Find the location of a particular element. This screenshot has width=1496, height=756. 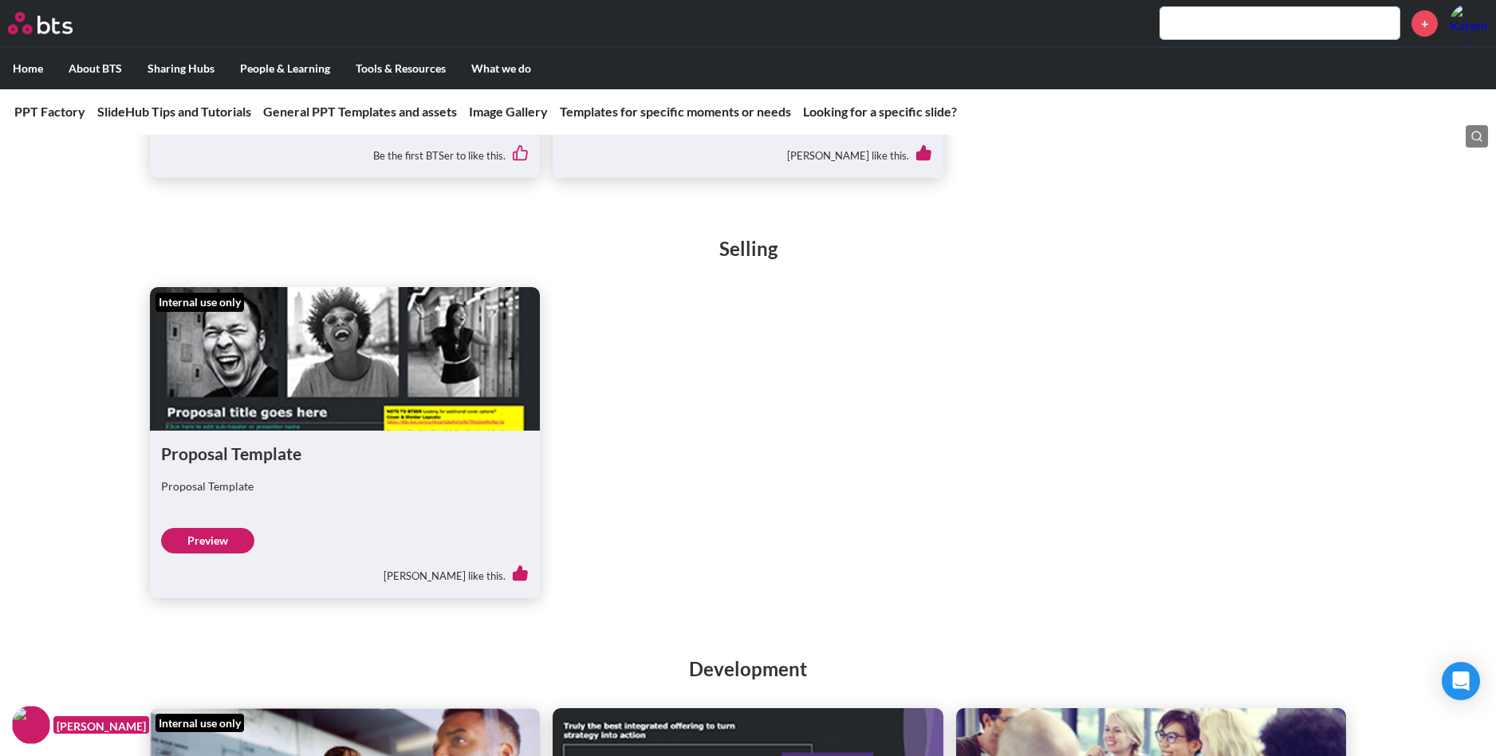

a: Image Gallery is located at coordinates (508, 111).